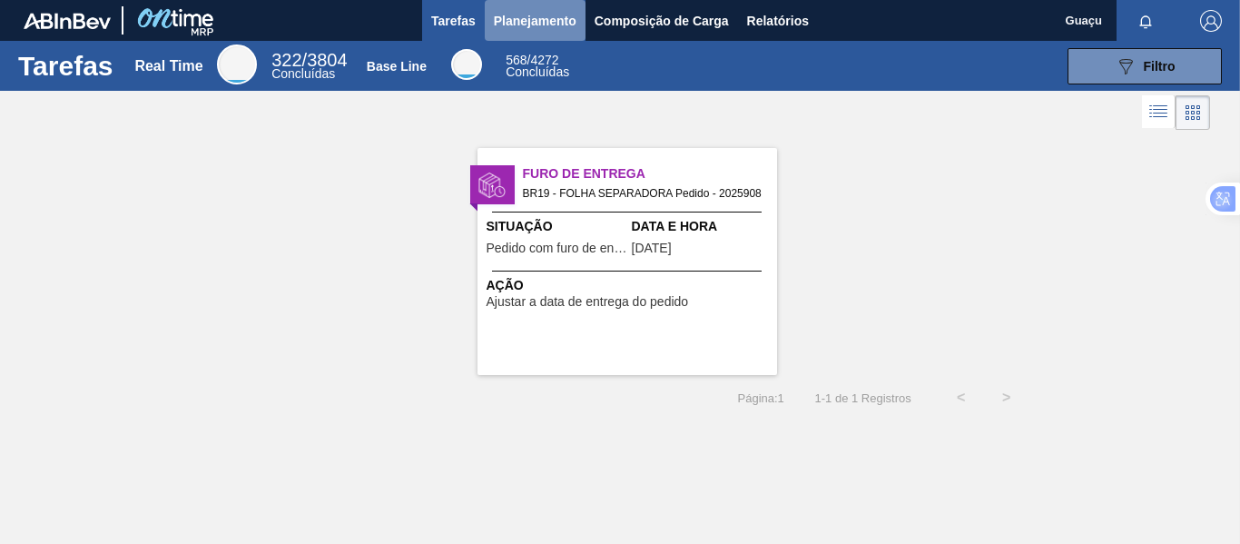 This screenshot has height=544, width=1240. I want to click on span: 1 - 1 de 1 Registros, so click(862, 398).